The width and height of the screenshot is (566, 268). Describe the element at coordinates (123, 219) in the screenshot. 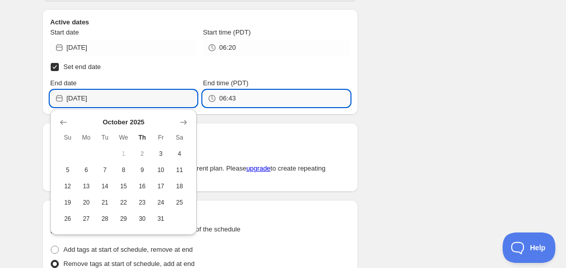

I see `button: Wednesday October 29 2025` at that location.